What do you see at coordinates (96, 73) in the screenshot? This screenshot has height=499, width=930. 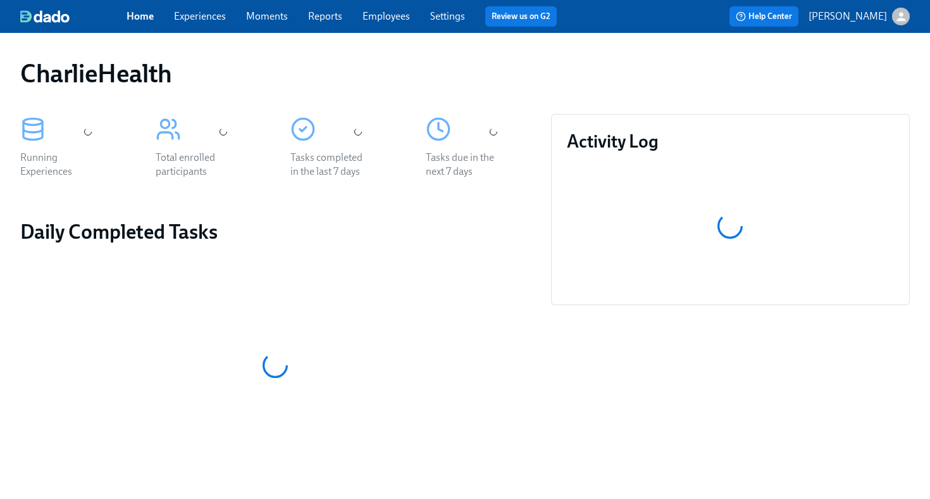 I see `h1: CharlieHealth` at bounding box center [96, 73].